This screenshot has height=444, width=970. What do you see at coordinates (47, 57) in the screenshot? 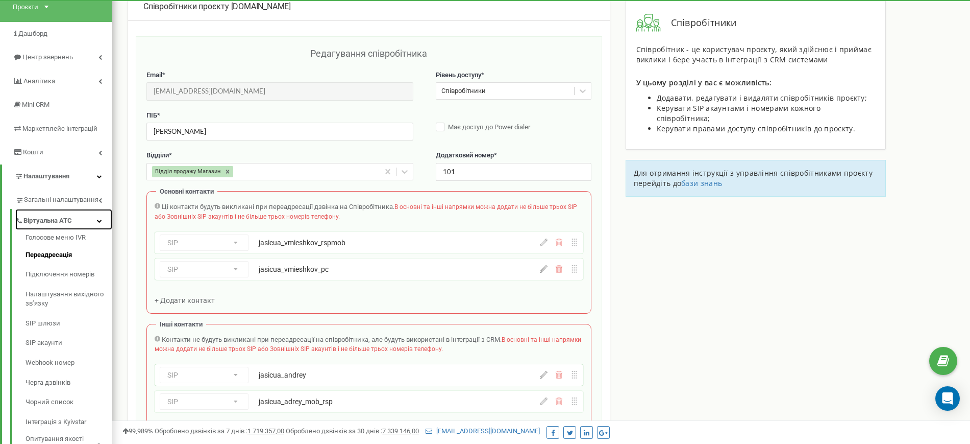
I see `span: Центр звернень` at bounding box center [47, 57].